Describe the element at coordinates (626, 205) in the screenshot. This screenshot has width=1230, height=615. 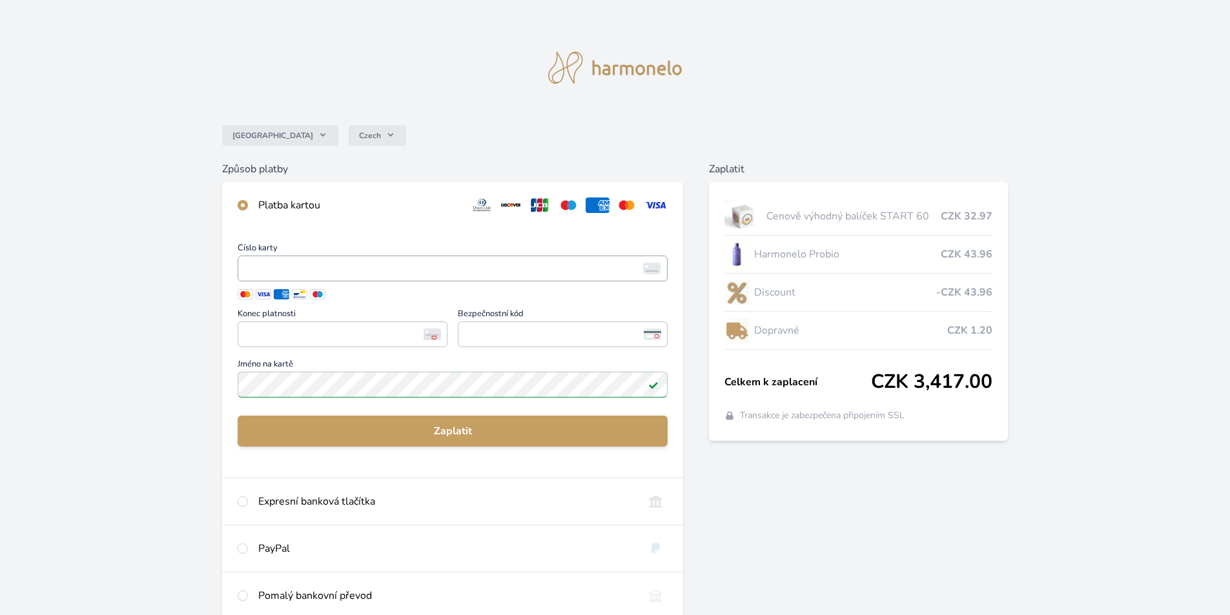
I see `img: mc.svg` at that location.